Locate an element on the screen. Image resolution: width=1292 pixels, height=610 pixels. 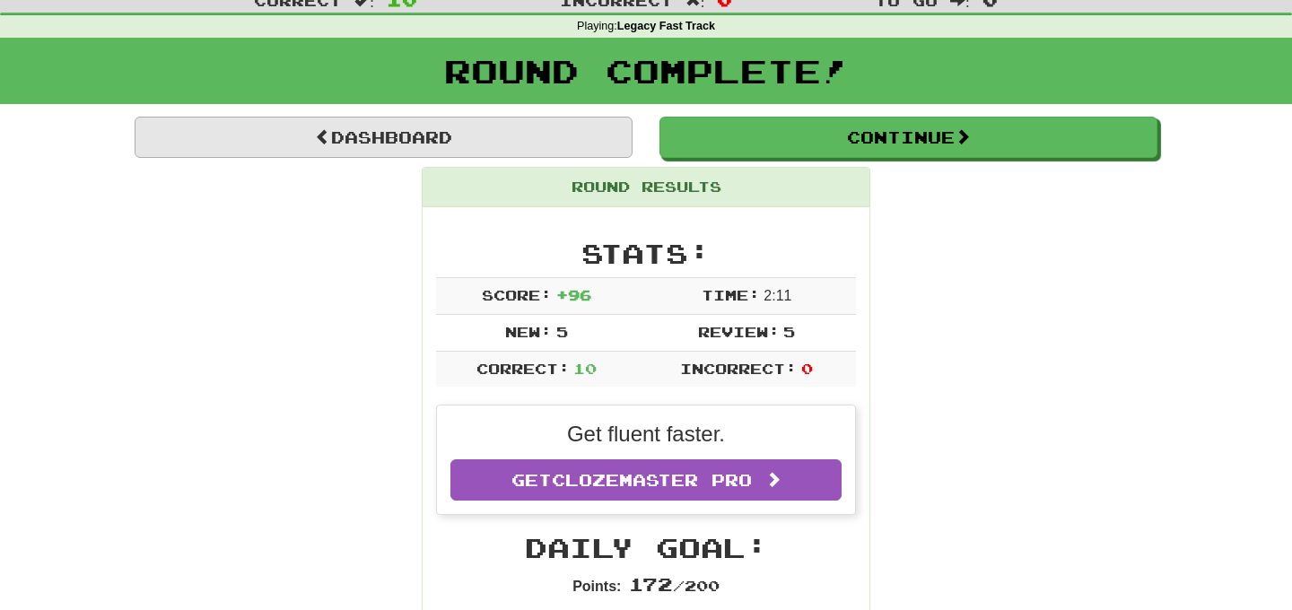
span: 10 is located at coordinates (585, 368).